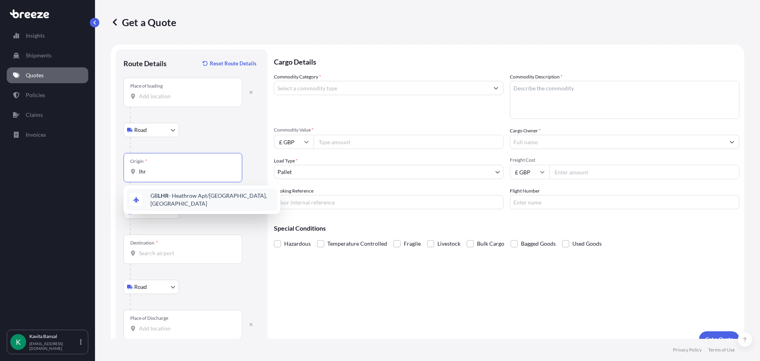 The height and width of the screenshot is (361, 760). What do you see at coordinates (149, 318) in the screenshot?
I see `div: Place of Discharge` at bounding box center [149, 318].